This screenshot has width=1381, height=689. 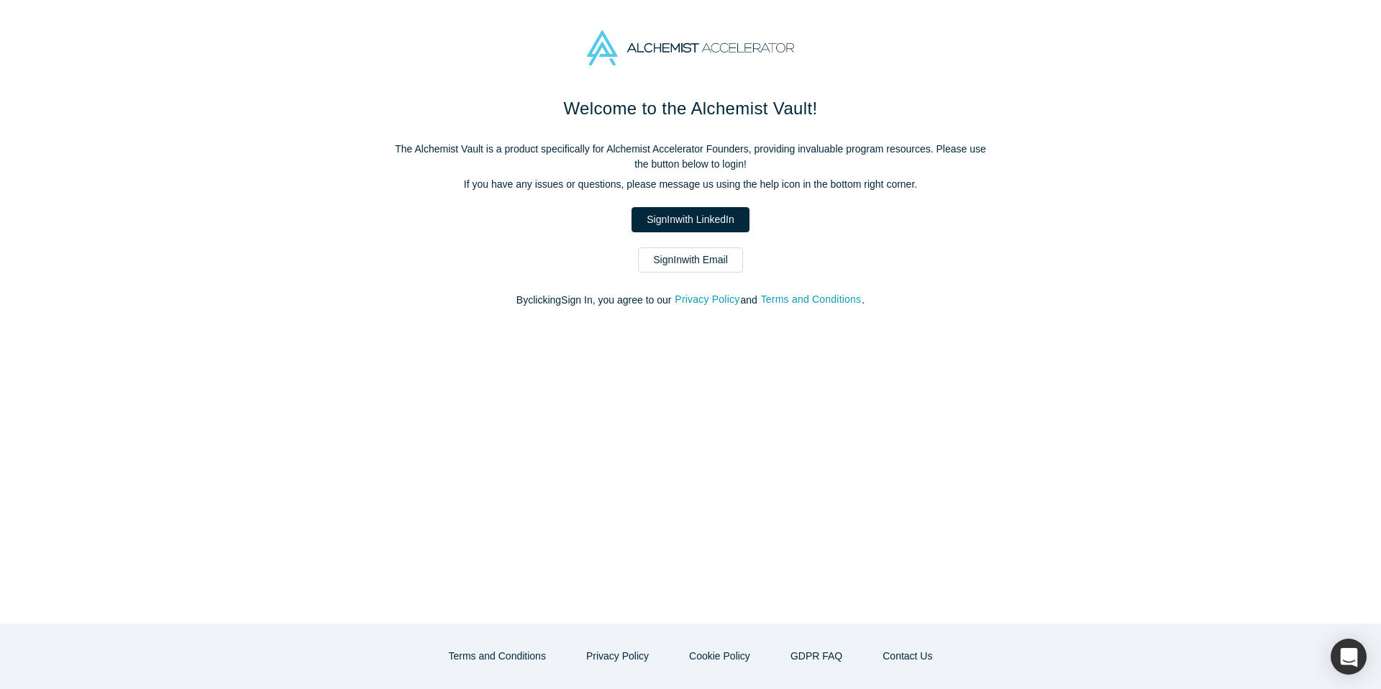 I want to click on p: By clicking Sign In , you agree to our and ., so click(x=690, y=300).